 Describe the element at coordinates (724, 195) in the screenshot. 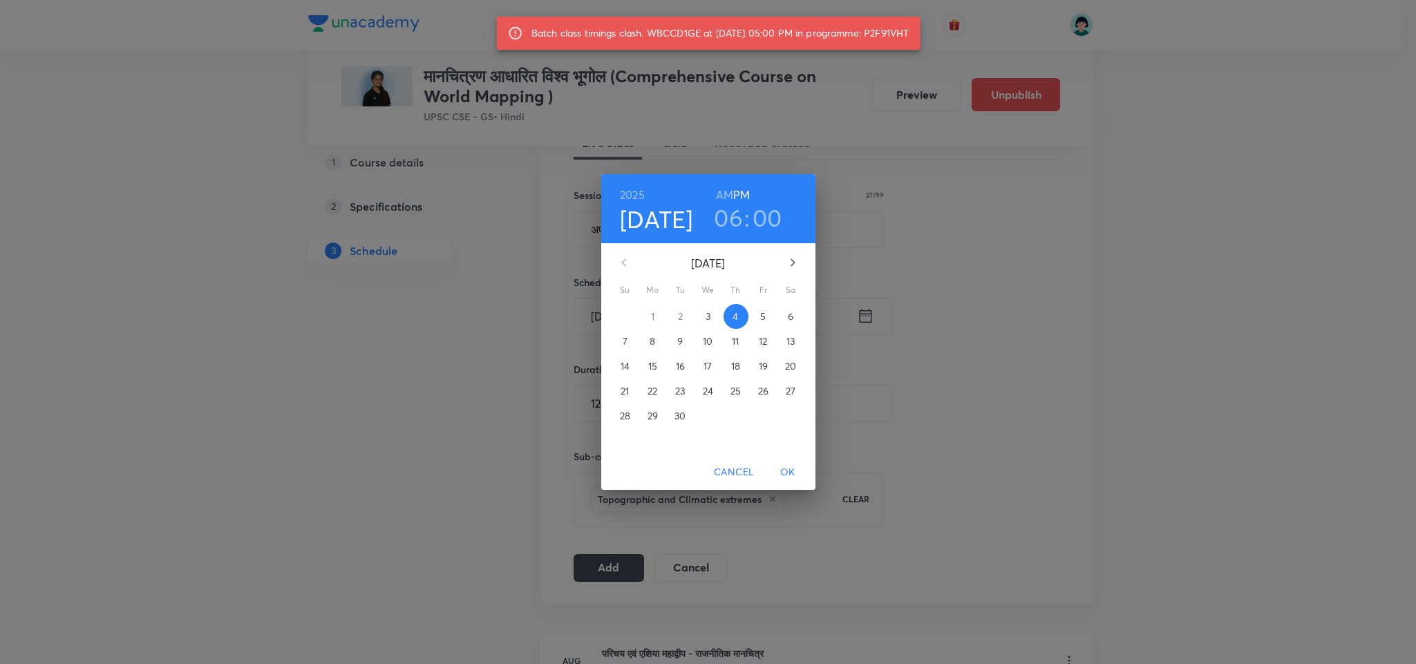

I see `button: AM` at that location.